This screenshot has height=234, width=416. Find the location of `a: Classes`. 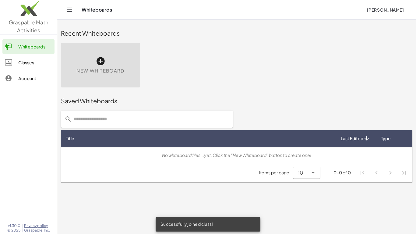

a: Classes is located at coordinates (28, 62).